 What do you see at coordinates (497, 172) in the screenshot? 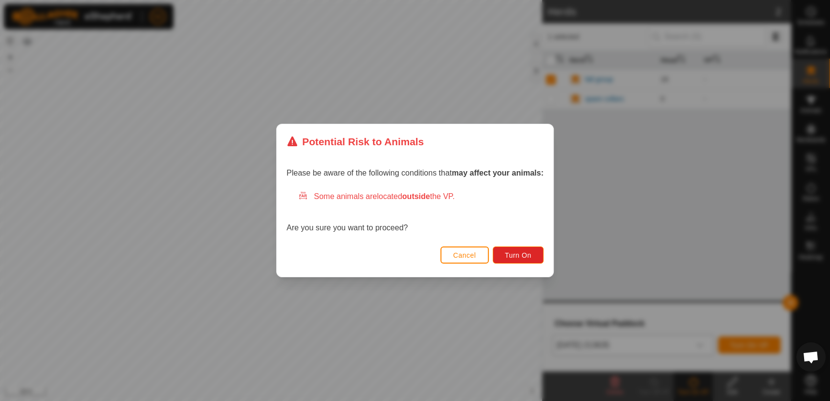
I see `strong: may affect your animals:` at bounding box center [497, 172].